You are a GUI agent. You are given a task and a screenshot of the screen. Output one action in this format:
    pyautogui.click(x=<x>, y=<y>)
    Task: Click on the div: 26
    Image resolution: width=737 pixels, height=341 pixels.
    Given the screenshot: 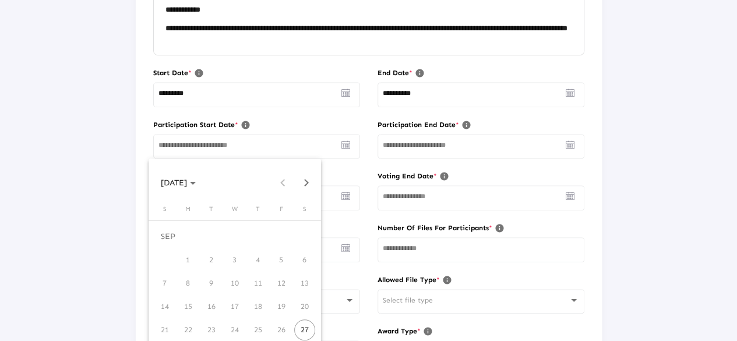 What is the action you would take?
    pyautogui.click(x=281, y=330)
    